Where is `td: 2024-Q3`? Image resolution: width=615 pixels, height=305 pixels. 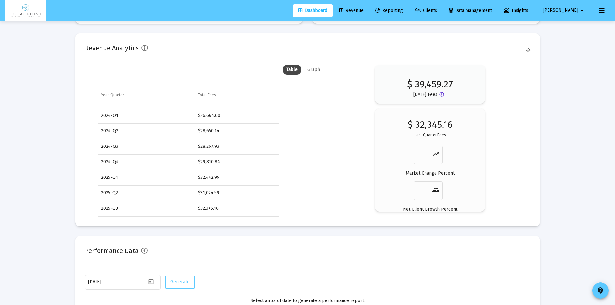
td: 2024-Q3 is located at coordinates (146, 147).